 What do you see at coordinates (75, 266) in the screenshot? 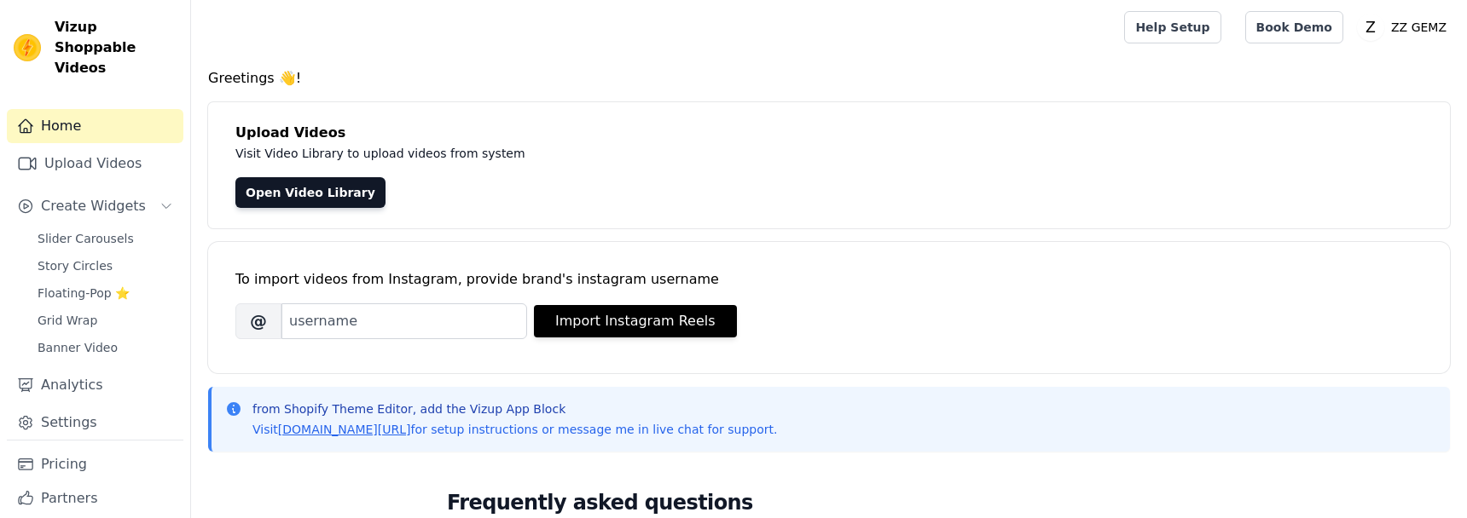
I see `span: Story Circles` at bounding box center [75, 266].